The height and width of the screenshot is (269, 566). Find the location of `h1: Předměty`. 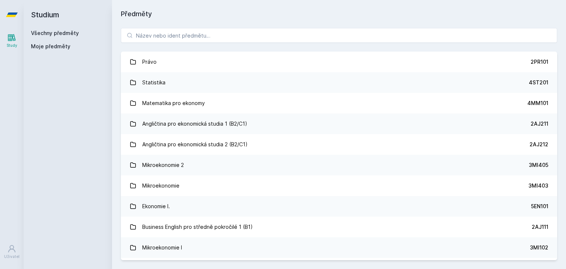

h1: Předměty is located at coordinates (339, 14).